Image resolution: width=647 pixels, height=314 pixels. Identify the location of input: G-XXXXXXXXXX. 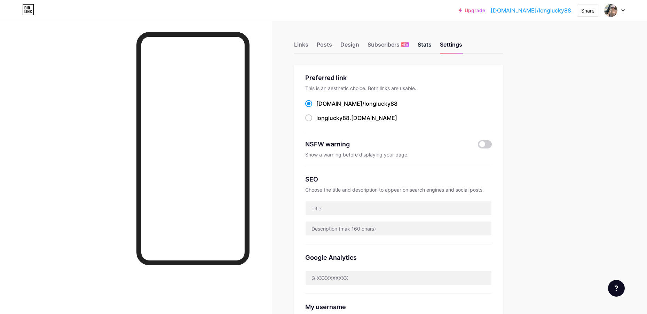
(399, 278).